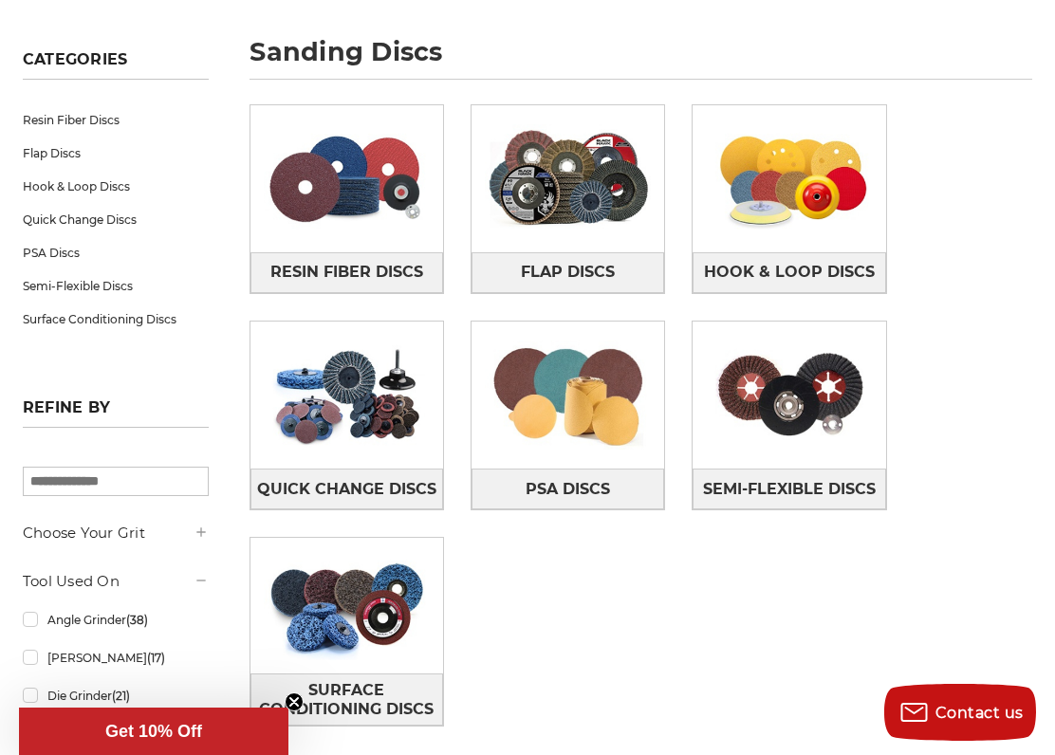 Image resolution: width=1055 pixels, height=755 pixels. I want to click on button: Contact us, so click(960, 712).